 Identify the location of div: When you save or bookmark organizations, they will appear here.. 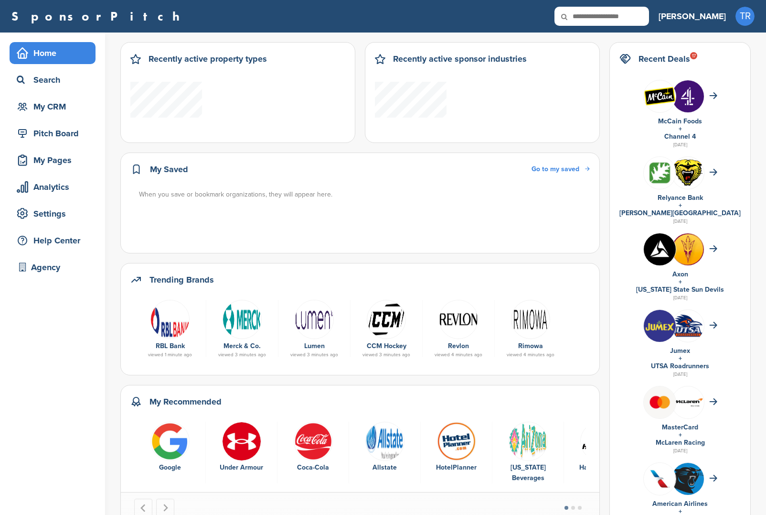
(365, 194).